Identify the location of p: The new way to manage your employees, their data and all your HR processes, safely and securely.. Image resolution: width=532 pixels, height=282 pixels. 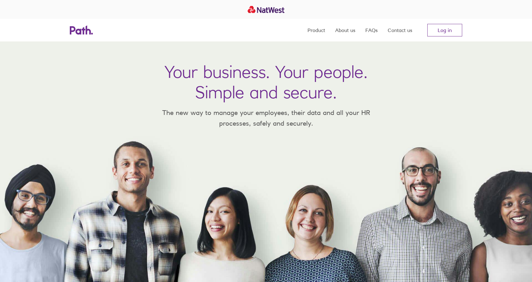
(266, 118).